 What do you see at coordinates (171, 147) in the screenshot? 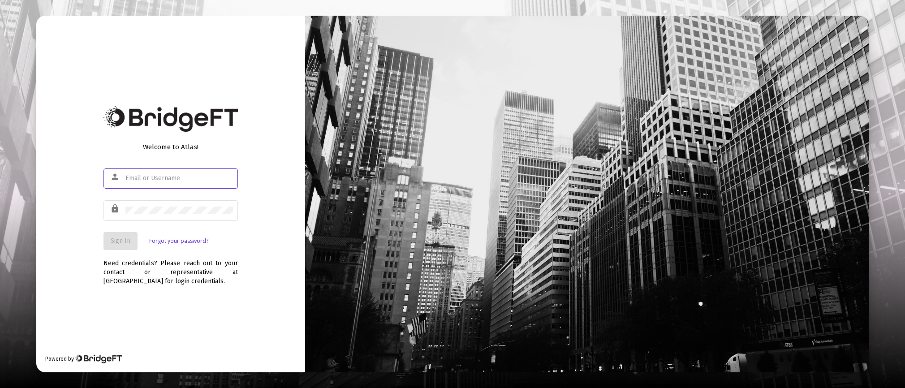
I see `div: Welcome to Atlas!` at bounding box center [171, 147].